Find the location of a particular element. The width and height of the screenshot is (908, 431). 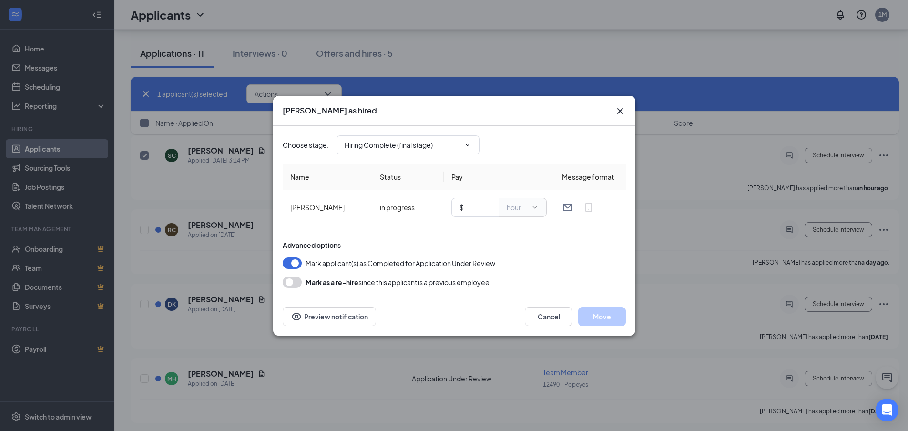

svg: Cross is located at coordinates (620, 111).